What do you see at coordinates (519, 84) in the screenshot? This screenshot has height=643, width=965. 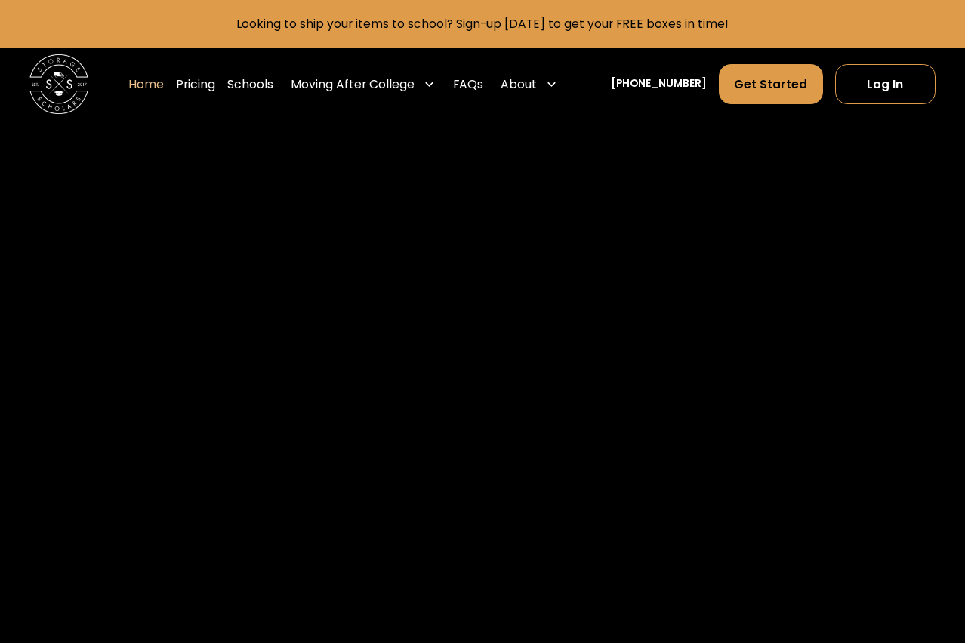 I see `div: About` at bounding box center [519, 84].